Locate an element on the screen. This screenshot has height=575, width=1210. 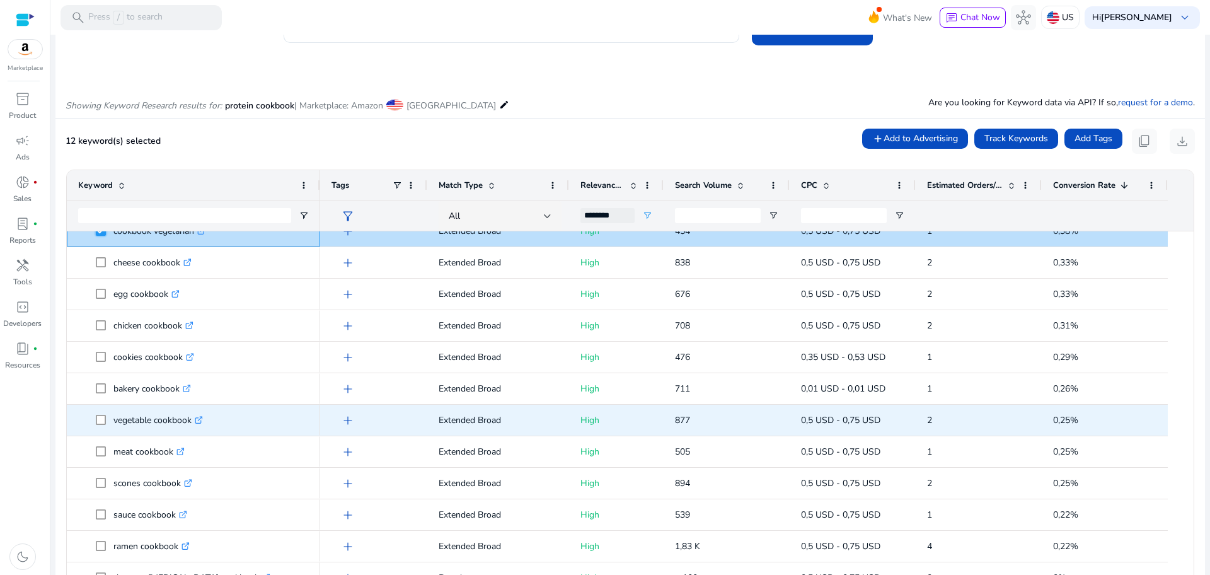
span: content_copy is located at coordinates (1145, 141).